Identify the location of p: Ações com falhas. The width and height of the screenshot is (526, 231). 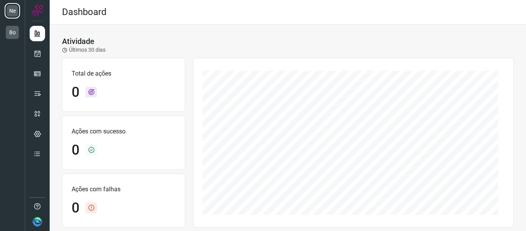
(124, 189).